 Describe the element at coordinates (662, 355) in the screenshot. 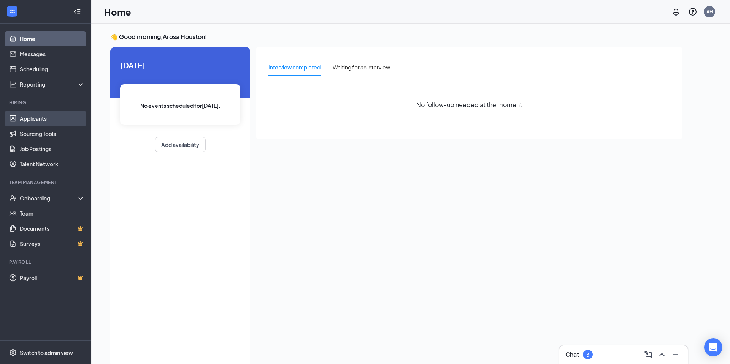

I see `svg: ChevronUp` at that location.